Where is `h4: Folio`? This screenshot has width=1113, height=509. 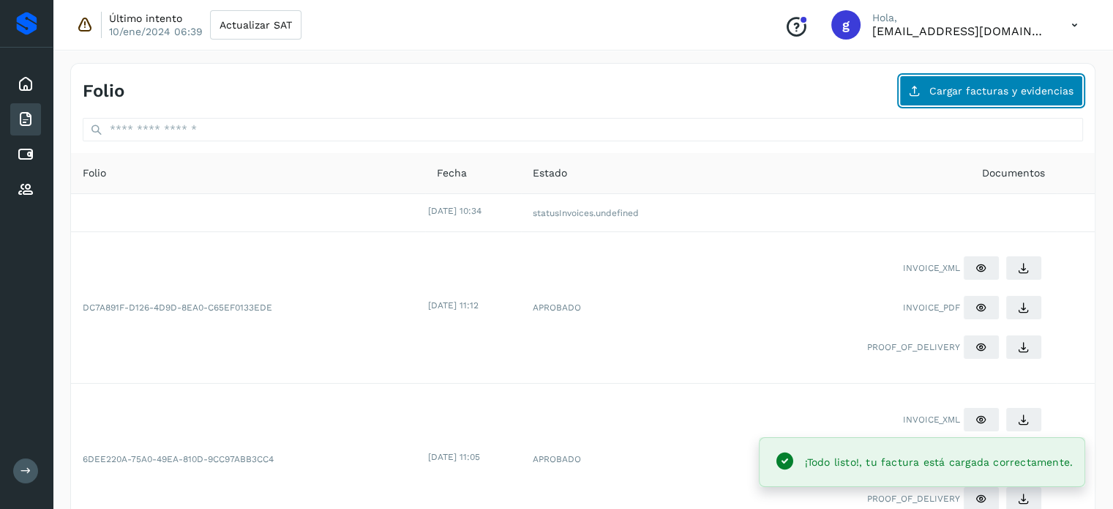 h4: Folio is located at coordinates (103, 91).